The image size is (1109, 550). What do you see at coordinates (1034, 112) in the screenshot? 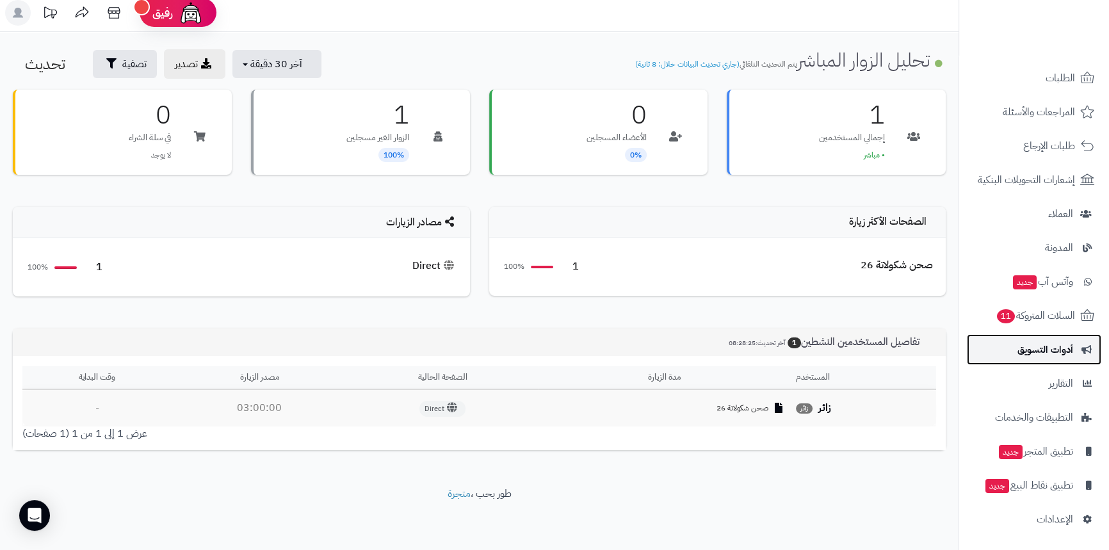
I see `a: المراجعات والأسئلة` at bounding box center [1034, 112].